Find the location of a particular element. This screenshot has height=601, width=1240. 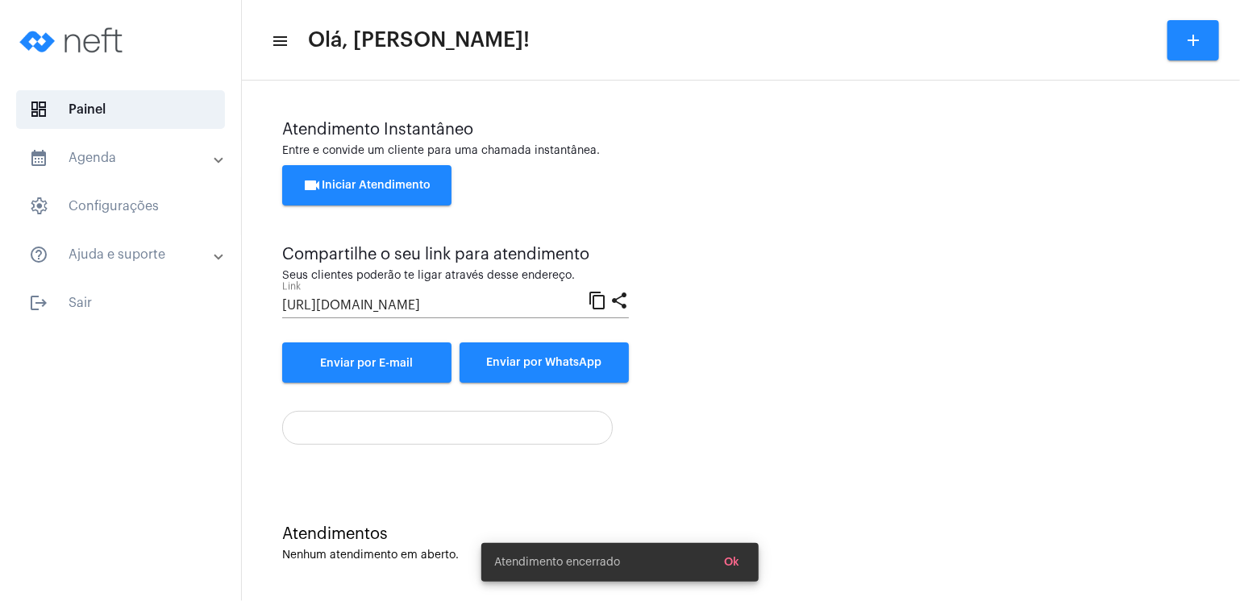

mat-panel-title: Agenda is located at coordinates (122, 158).